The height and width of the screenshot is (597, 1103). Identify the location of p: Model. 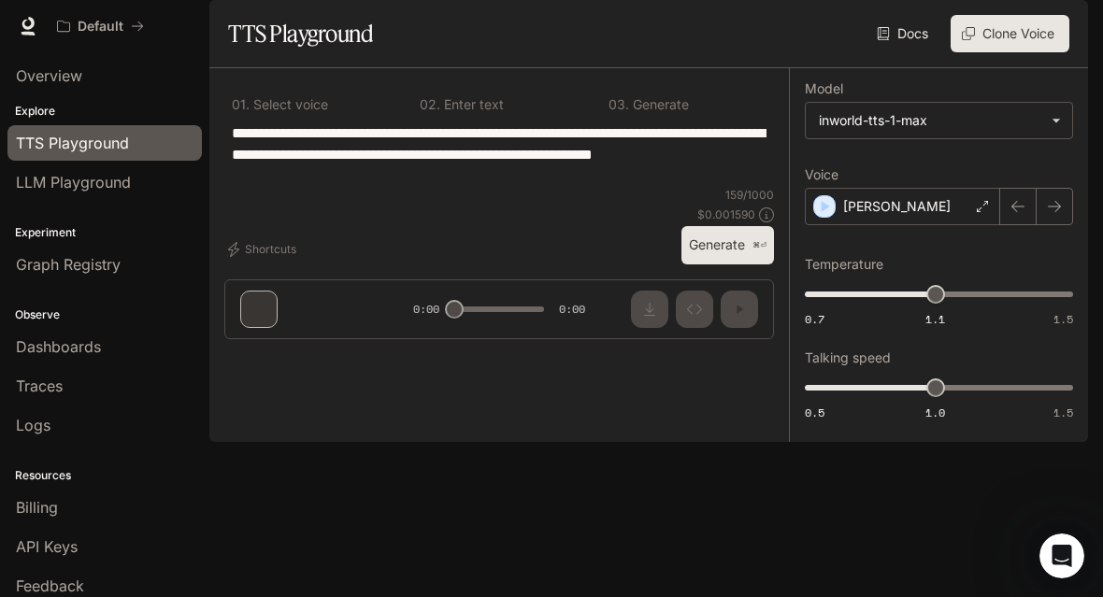
(823, 89).